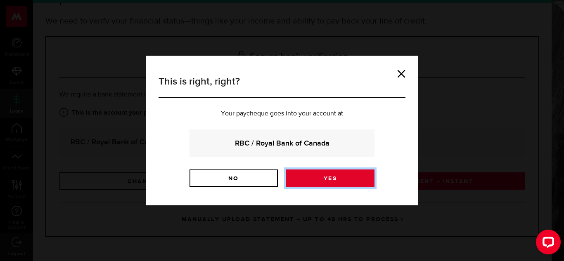  What do you see at coordinates (282, 114) in the screenshot?
I see `p: Your paycheque goes into your account at` at bounding box center [282, 114].